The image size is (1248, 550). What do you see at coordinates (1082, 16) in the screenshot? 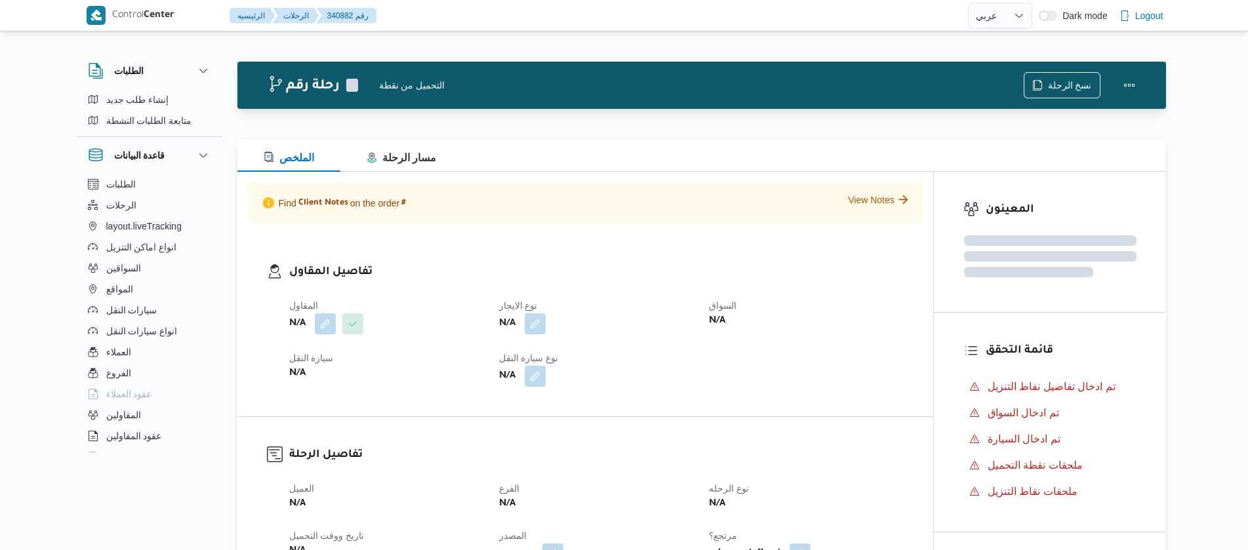
I see `span: Dark mode` at bounding box center [1082, 16].